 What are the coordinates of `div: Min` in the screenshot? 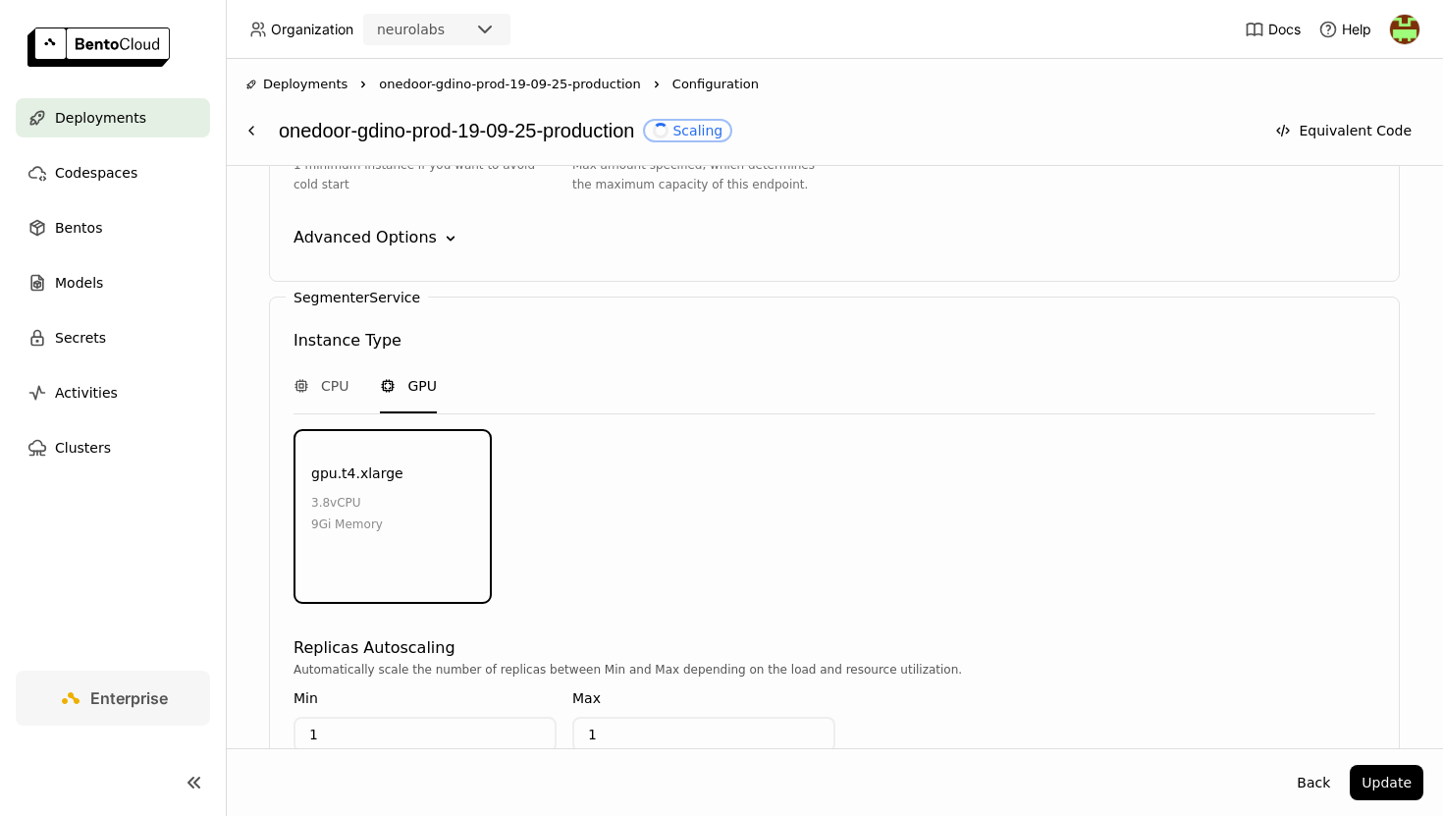 It's located at (305, 698).